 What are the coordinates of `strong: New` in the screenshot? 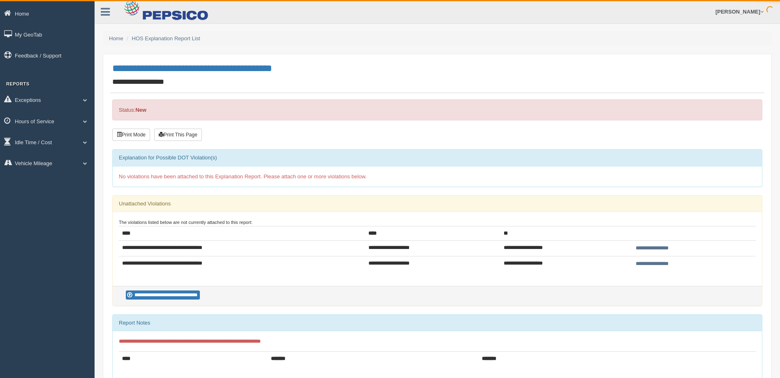 It's located at (141, 110).